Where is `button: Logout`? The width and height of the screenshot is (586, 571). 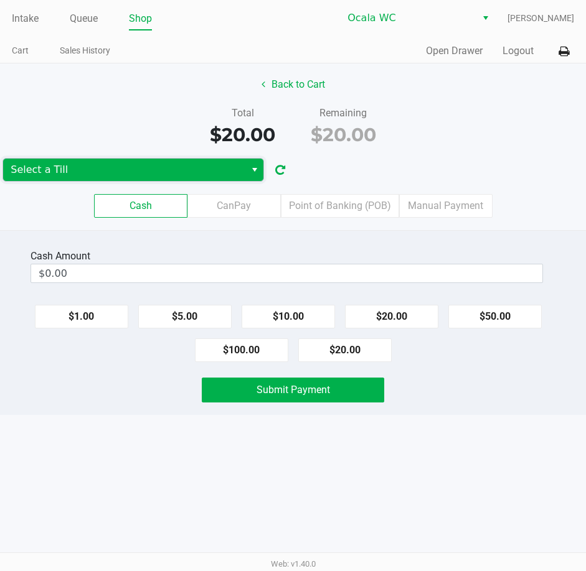
button: Logout is located at coordinates (518, 51).